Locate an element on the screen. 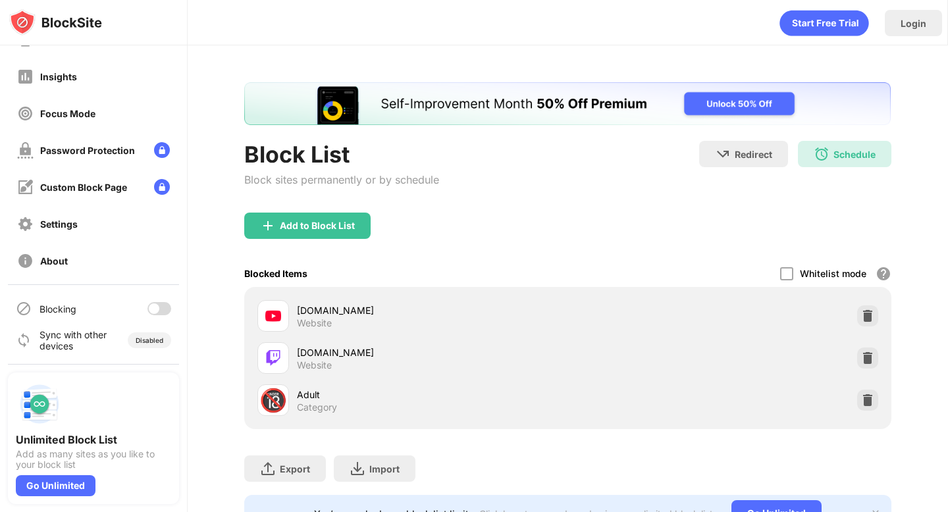  div: Insights is located at coordinates (59, 76).